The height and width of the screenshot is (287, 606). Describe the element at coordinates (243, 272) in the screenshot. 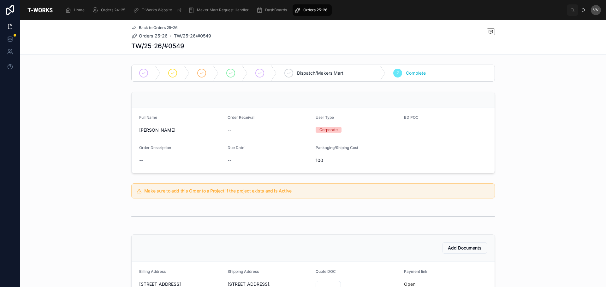

I see `span: Shipping Address` at that location.